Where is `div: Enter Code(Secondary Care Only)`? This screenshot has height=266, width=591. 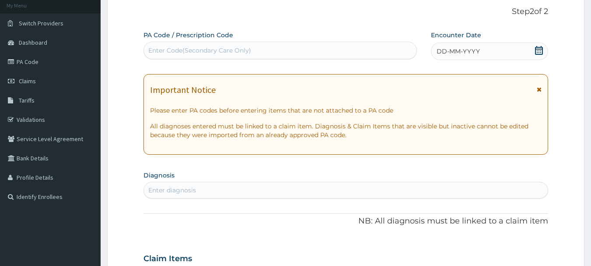 div: Enter Code(Secondary Care Only) is located at coordinates (200, 50).